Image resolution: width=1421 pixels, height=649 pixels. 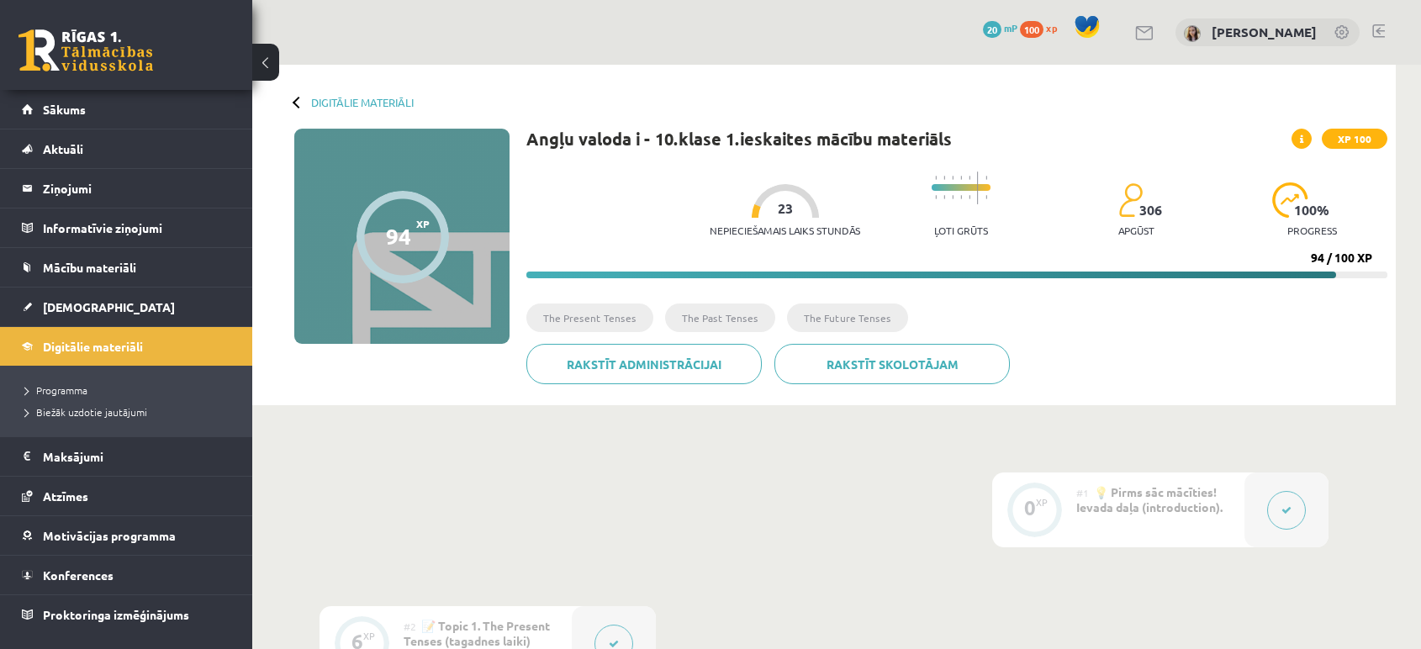 I want to click on img: icon-long-line-d9ea69661e0d244f92f715978eff75569469978d946b2353a9bb055b3ed8787d.svg, so click(x=978, y=187).